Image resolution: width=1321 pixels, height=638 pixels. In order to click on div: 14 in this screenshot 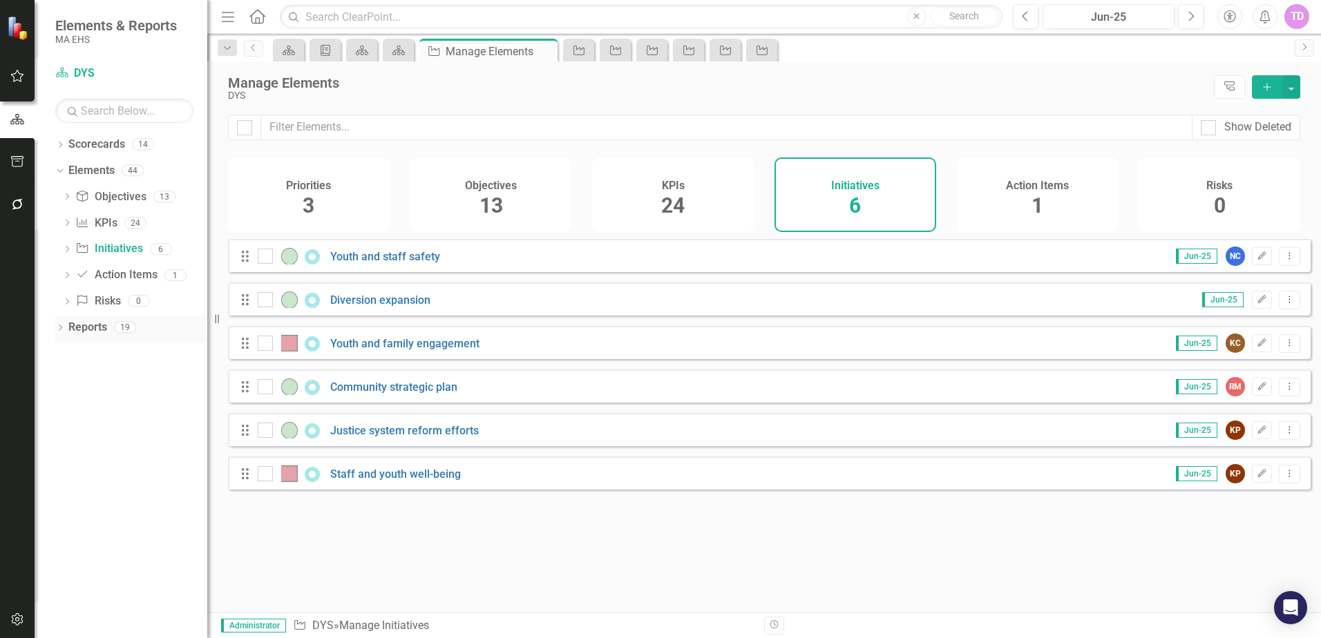, I will do `click(143, 144)`.